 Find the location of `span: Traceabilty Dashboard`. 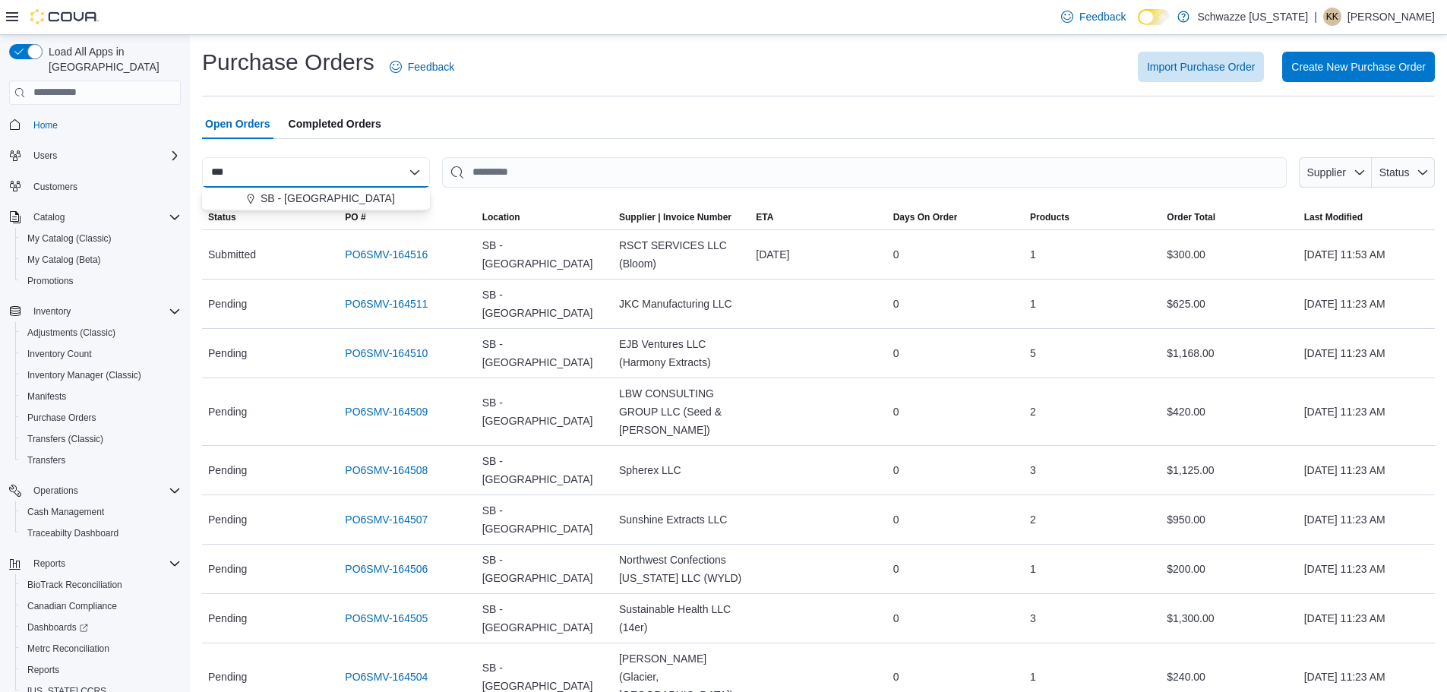

span: Traceabilty Dashboard is located at coordinates (73, 533).